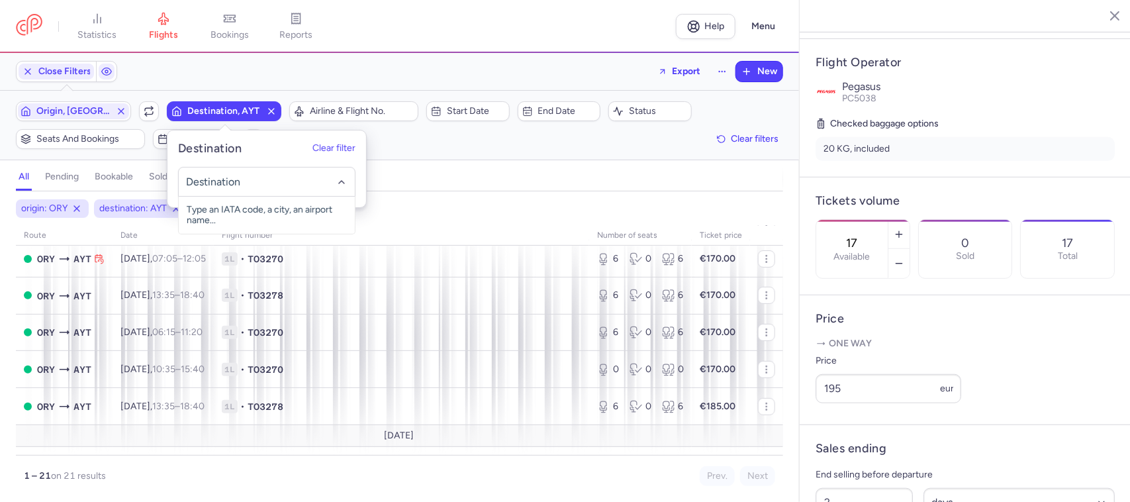 This screenshot has height=502, width=1130. I want to click on button: Airline & Flight No., so click(354, 111).